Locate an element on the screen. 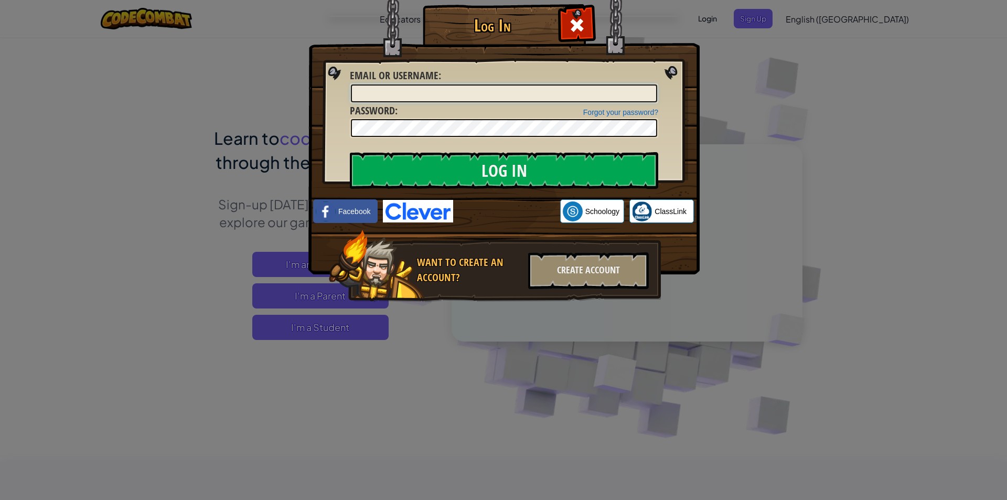 This screenshot has height=500, width=1007. div: Want to create an account? is located at coordinates (469, 270).